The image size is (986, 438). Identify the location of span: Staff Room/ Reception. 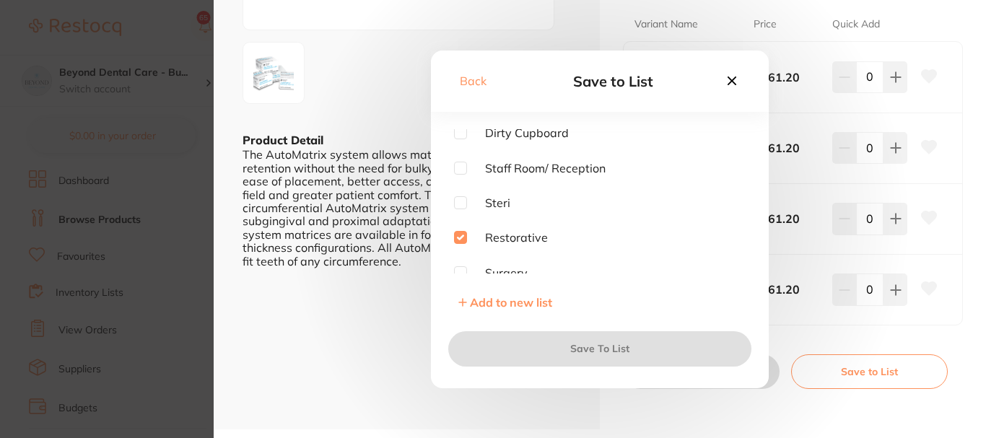
(536, 168).